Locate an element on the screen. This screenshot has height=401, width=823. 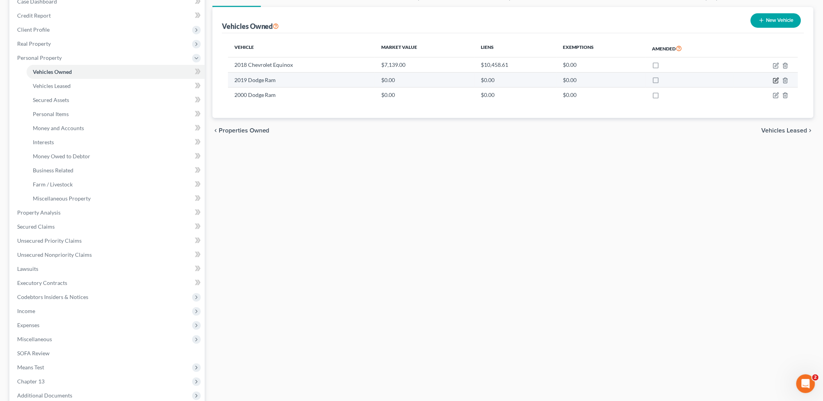
a: Money and Accounts is located at coordinates (116, 128).